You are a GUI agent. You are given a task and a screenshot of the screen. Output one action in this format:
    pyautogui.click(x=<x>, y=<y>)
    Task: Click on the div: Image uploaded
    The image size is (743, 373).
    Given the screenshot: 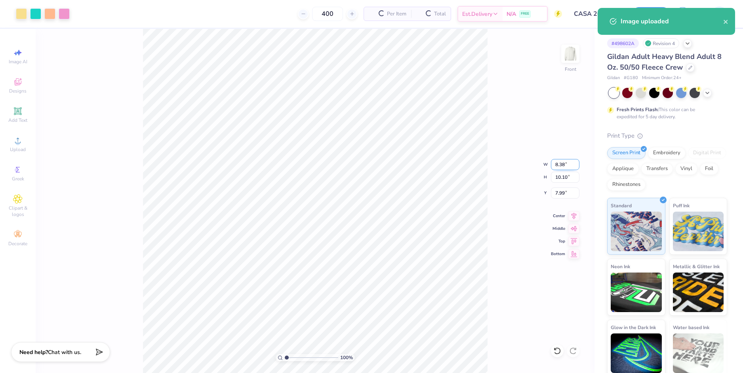 What is the action you would take?
    pyautogui.click(x=671, y=21)
    